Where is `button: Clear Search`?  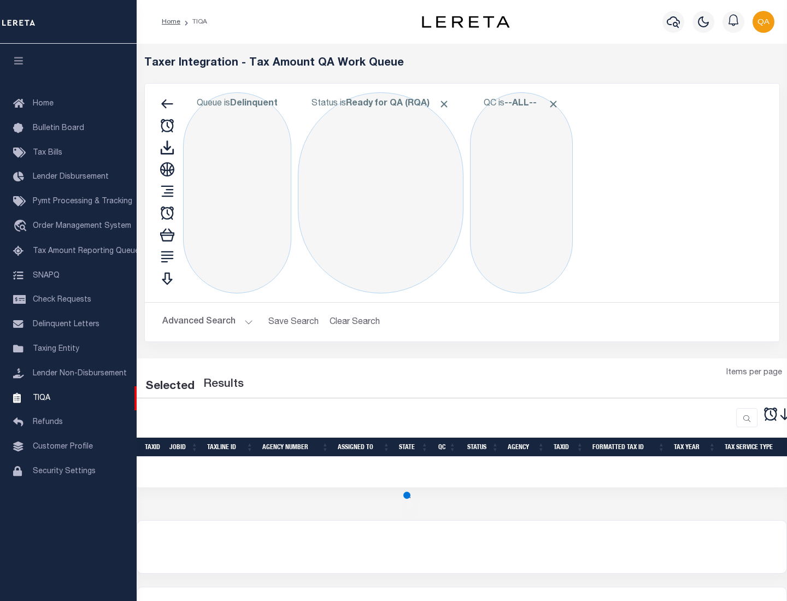 button: Clear Search is located at coordinates (354, 322).